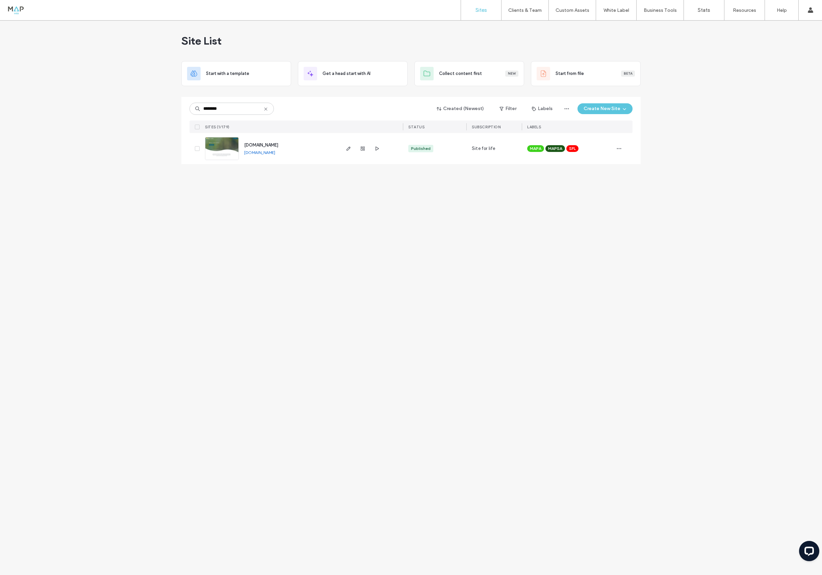 The height and width of the screenshot is (575, 822). Describe the element at coordinates (781, 10) in the screenshot. I see `label: Help` at that location.